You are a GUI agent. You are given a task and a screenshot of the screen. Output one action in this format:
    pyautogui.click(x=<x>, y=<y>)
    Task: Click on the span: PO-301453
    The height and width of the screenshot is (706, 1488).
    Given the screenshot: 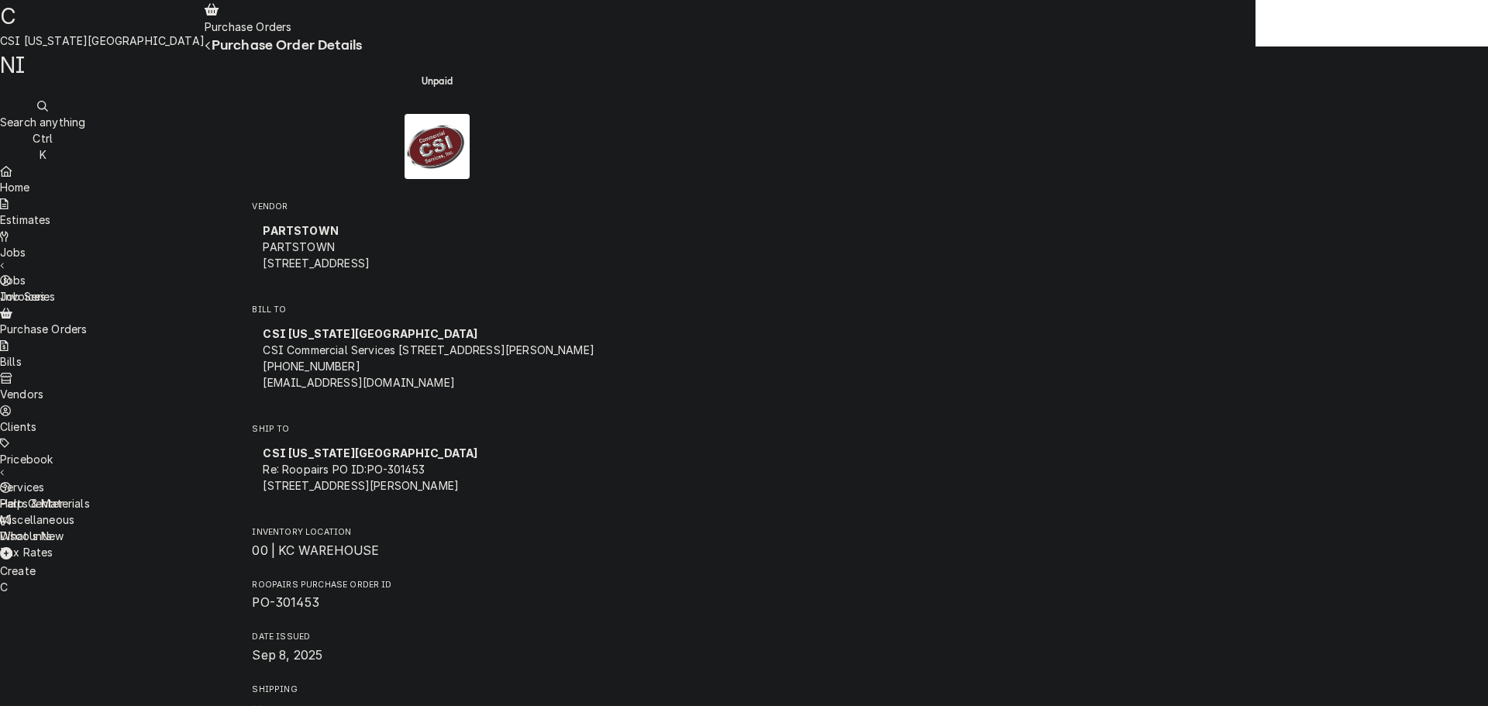 What is the action you would take?
    pyautogui.click(x=285, y=602)
    